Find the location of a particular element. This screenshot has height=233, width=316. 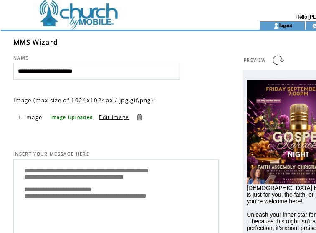

span: INSERT YOUR MESSAGE HERE is located at coordinates (51, 154).